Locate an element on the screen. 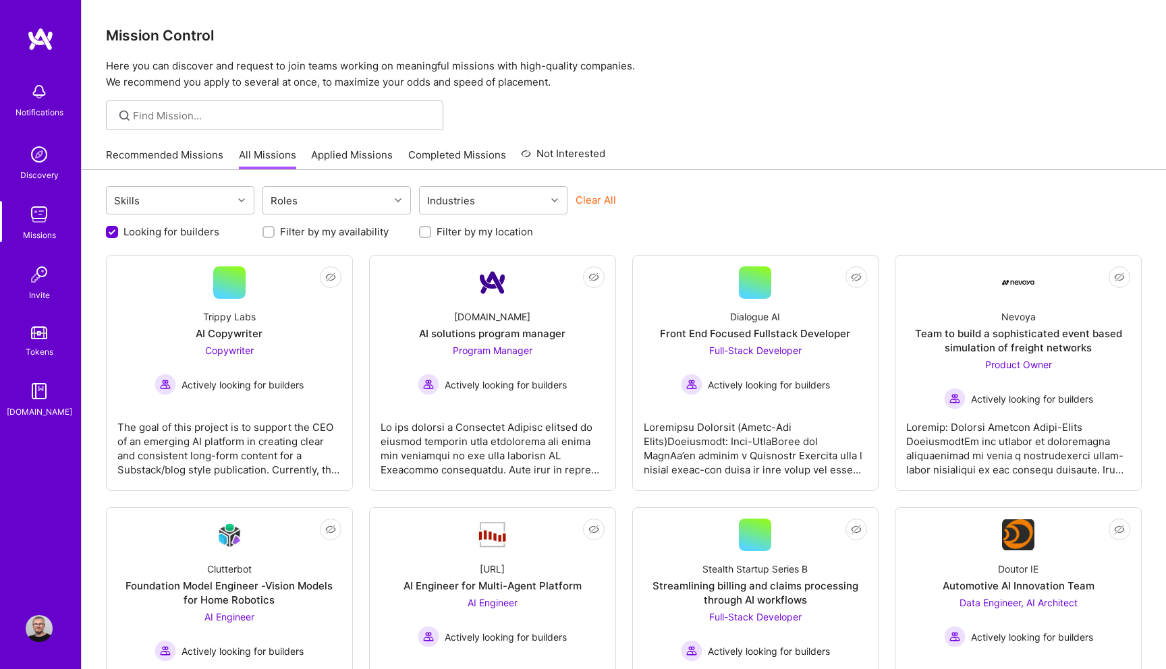  label: Filter by my location is located at coordinates (484, 231).